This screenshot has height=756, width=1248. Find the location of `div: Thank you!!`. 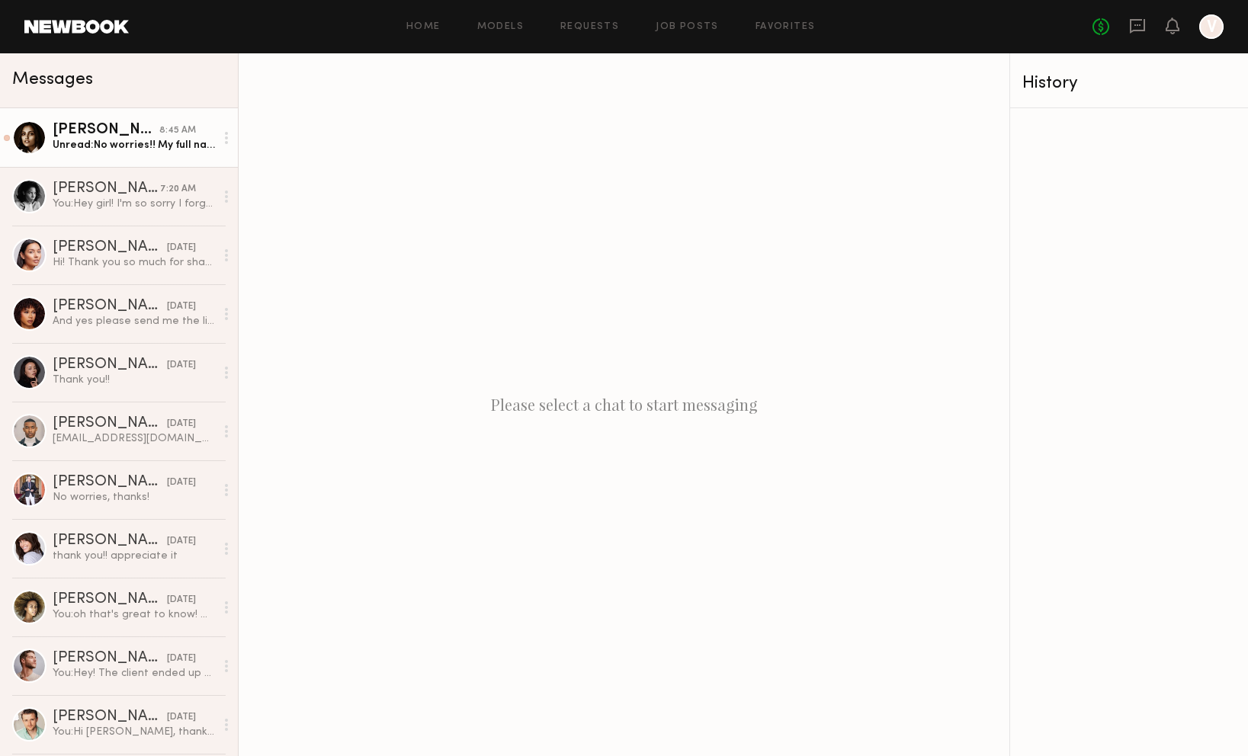

div: Thank you!! is located at coordinates (133, 380).